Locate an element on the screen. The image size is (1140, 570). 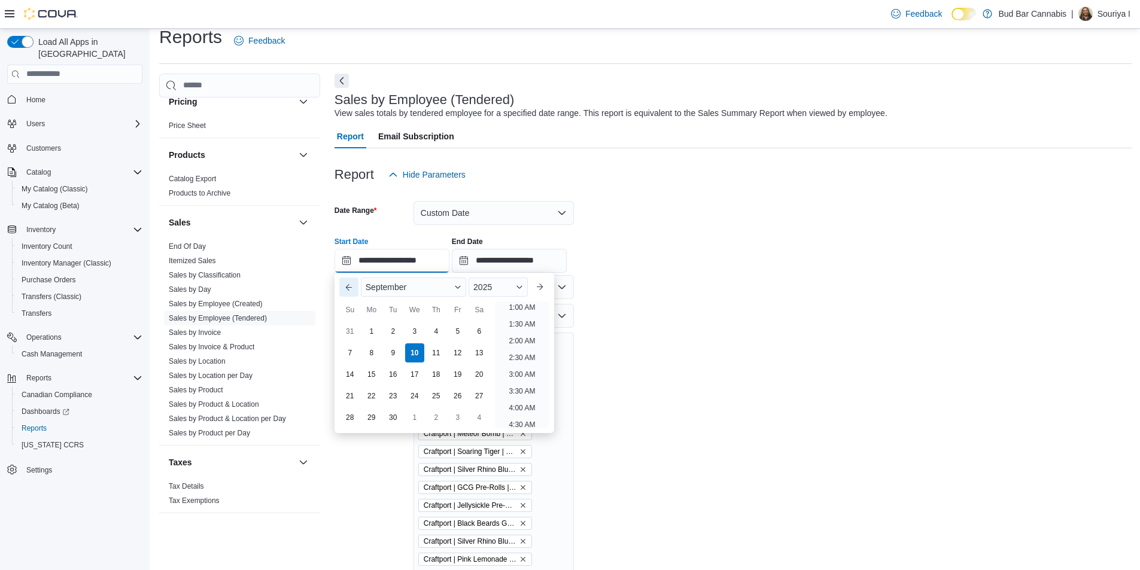
span: Transfers is located at coordinates (80, 314).